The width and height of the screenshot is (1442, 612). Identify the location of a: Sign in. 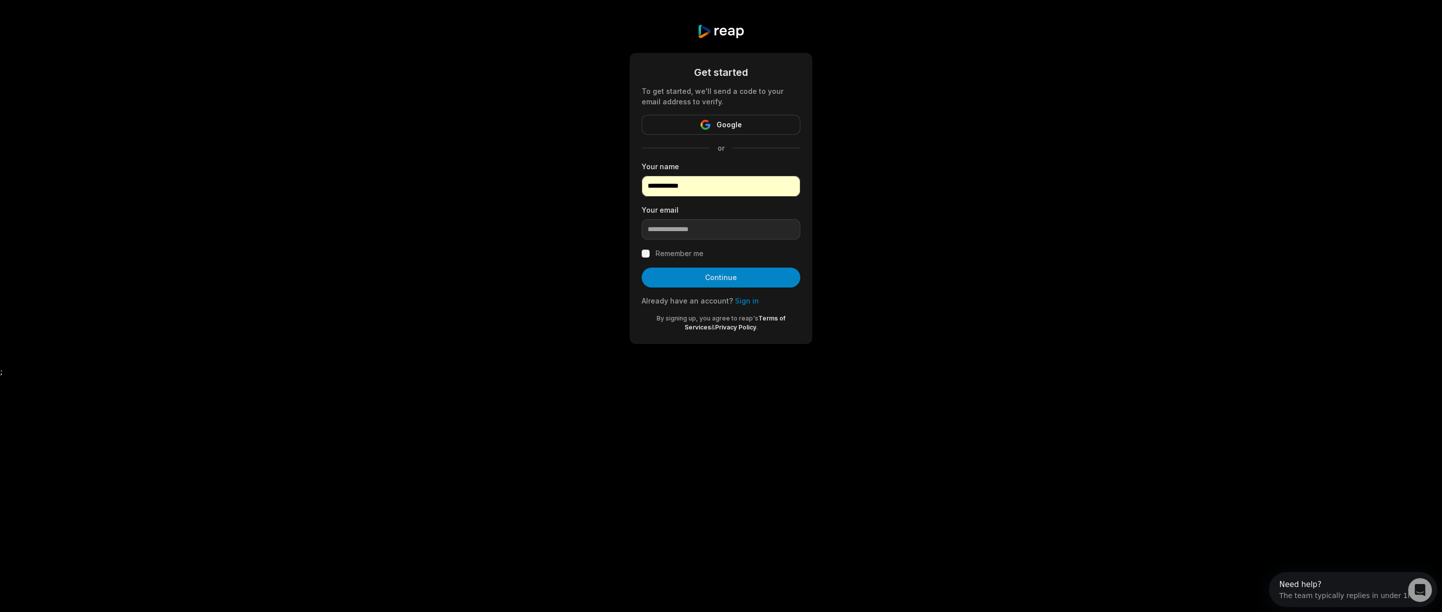
(747, 300).